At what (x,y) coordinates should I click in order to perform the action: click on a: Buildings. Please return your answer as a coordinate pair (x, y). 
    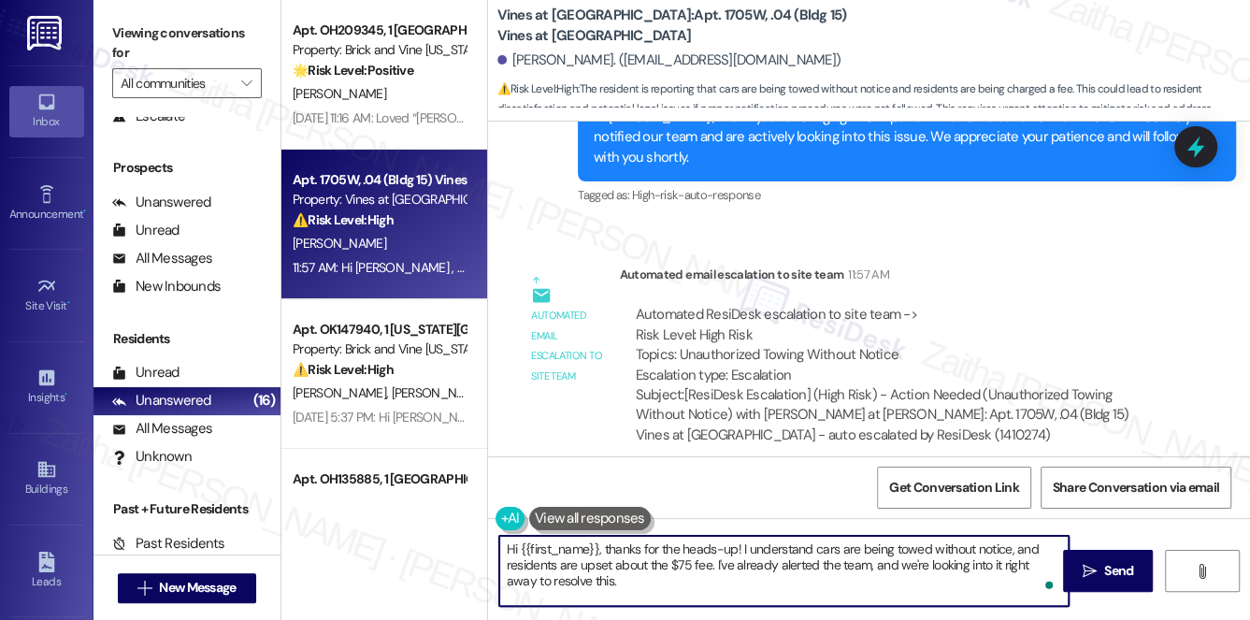
    Looking at the image, I should click on (47, 478).